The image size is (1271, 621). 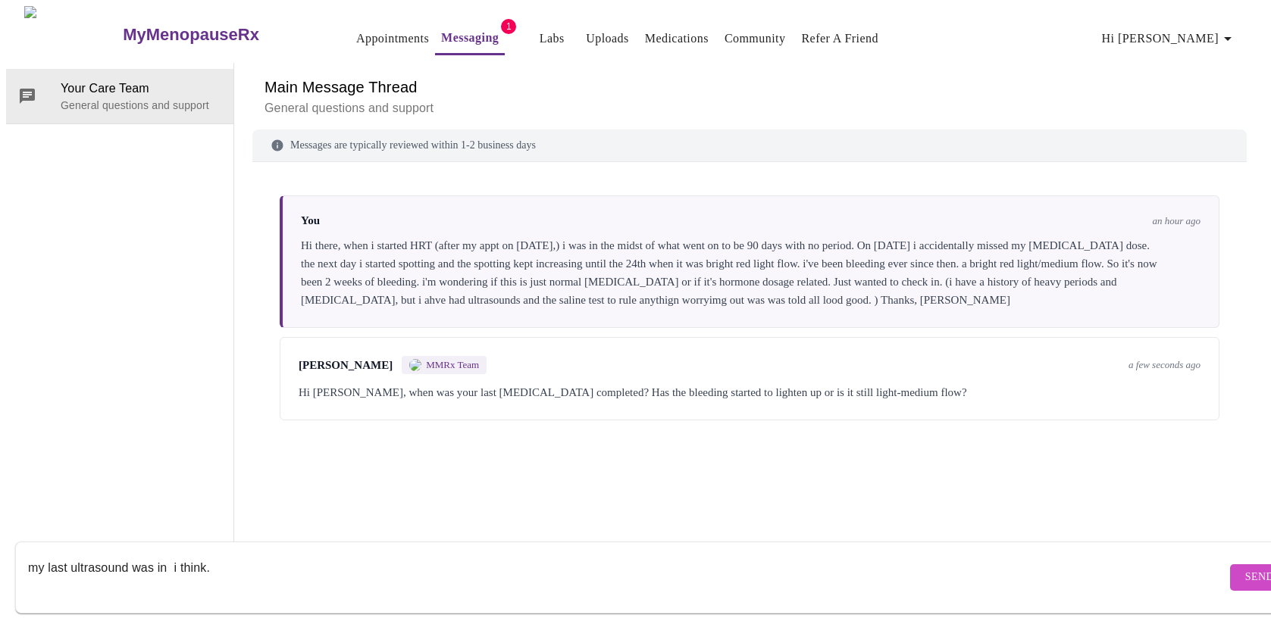 I want to click on h3: MyMenopauseRx, so click(x=191, y=35).